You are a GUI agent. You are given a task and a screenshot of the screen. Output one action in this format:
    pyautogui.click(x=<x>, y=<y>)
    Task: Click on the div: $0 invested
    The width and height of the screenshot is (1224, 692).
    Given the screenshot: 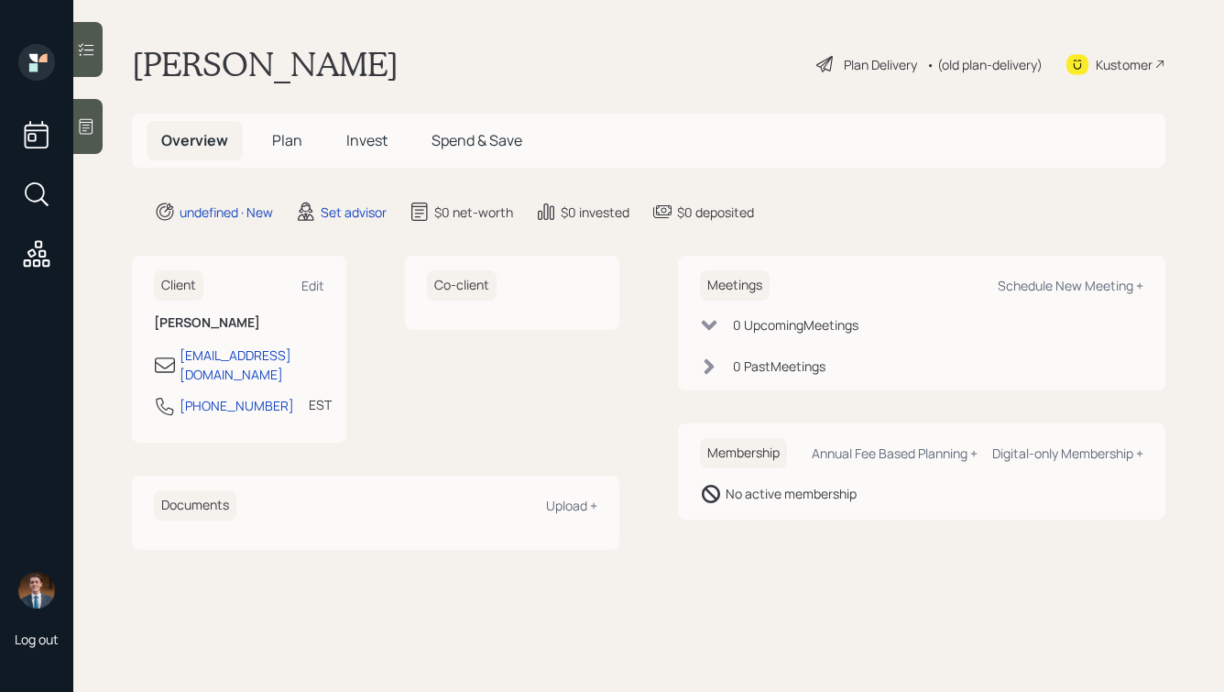 What is the action you would take?
    pyautogui.click(x=595, y=212)
    